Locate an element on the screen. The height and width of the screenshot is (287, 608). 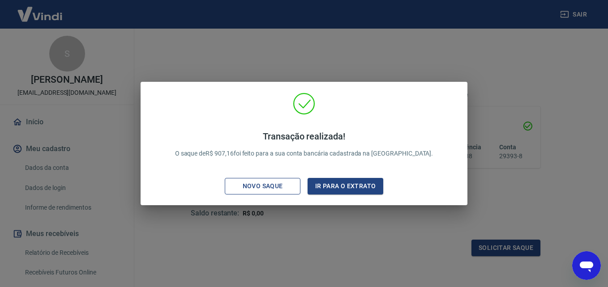
h4: Transação realizada! is located at coordinates (304, 137).